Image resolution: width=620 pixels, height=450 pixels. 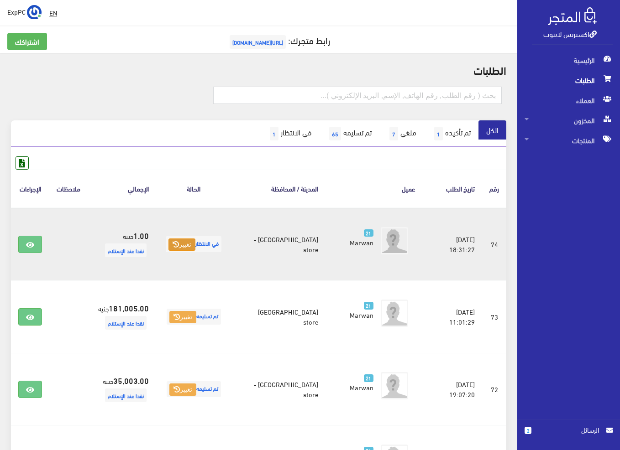 What do you see at coordinates (53, 13) in the screenshot?
I see `a: EN` at bounding box center [53, 13].